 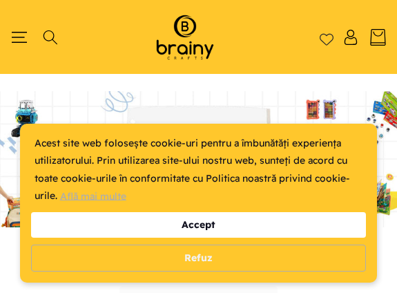 I want to click on summary: Căutați, so click(x=50, y=37).